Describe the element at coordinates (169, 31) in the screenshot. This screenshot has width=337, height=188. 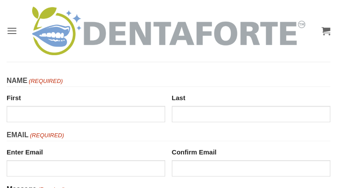
I see `img: DENTAFORTE™` at that location.